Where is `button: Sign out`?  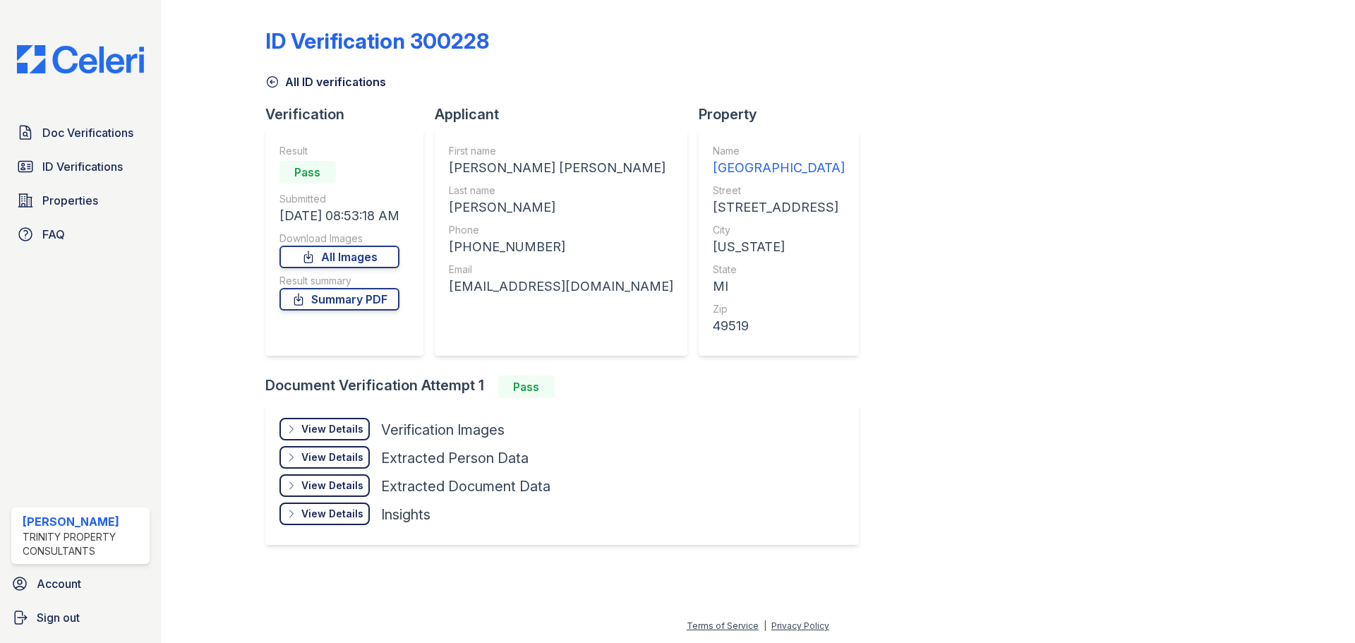 button: Sign out is located at coordinates (80, 617).